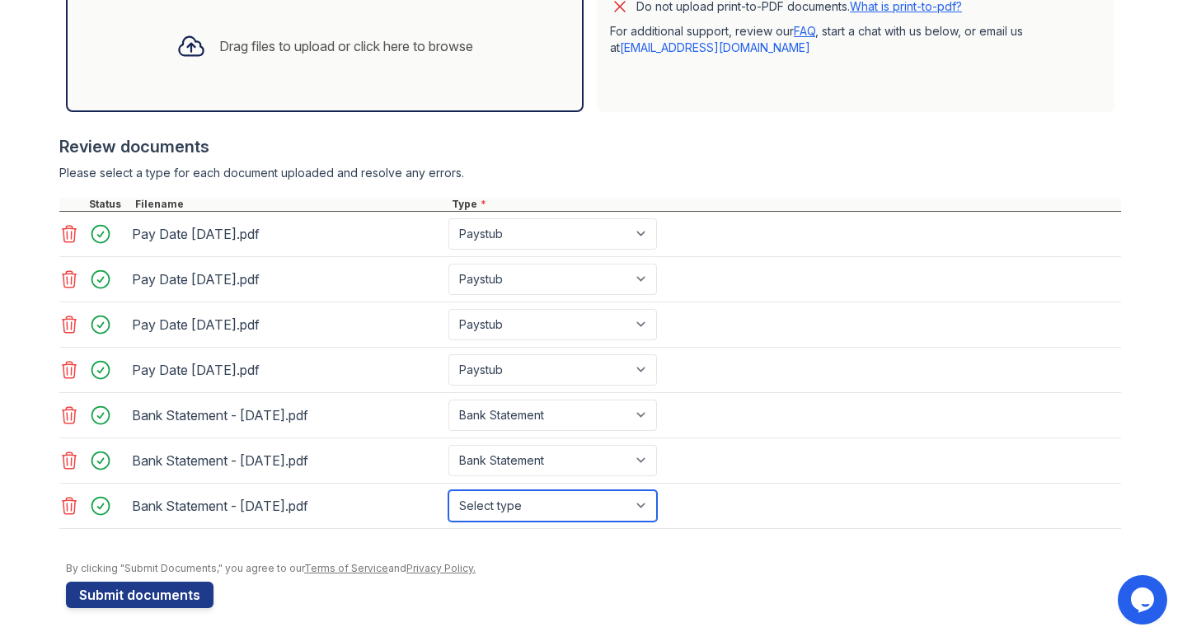 The image size is (1187, 641). Describe the element at coordinates (346, 46) in the screenshot. I see `div: Drag files to upload or click here to browse` at that location.